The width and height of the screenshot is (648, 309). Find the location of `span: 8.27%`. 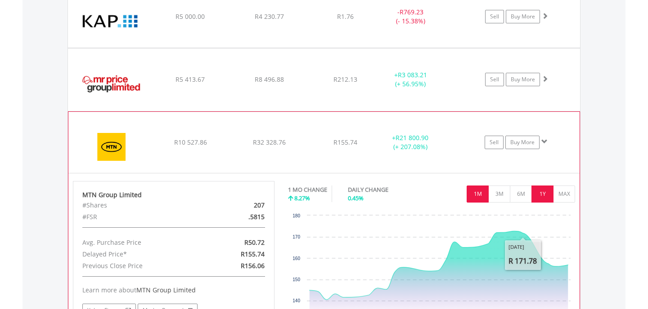

span: 8.27% is located at coordinates (302, 198).